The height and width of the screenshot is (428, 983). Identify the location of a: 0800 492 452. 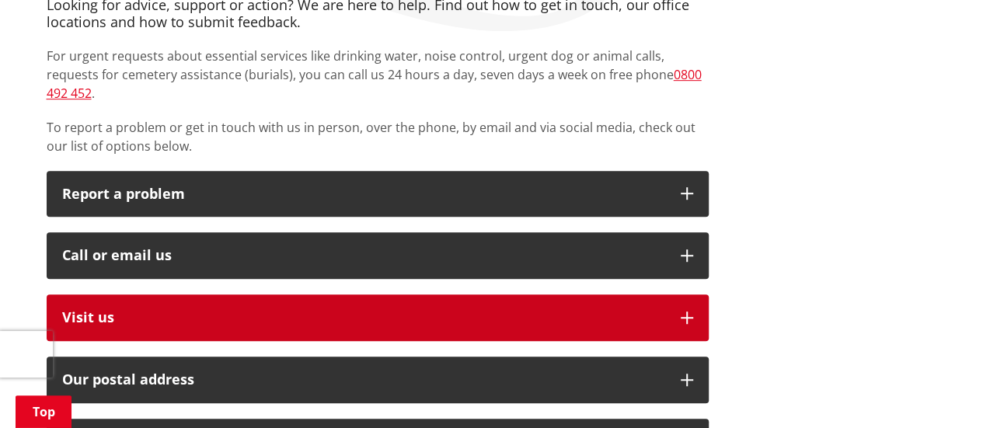
(374, 84).